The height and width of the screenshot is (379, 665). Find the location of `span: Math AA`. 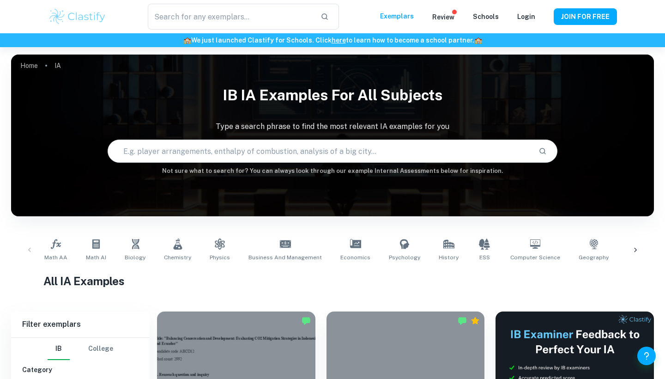

span: Math AA is located at coordinates (56, 257).